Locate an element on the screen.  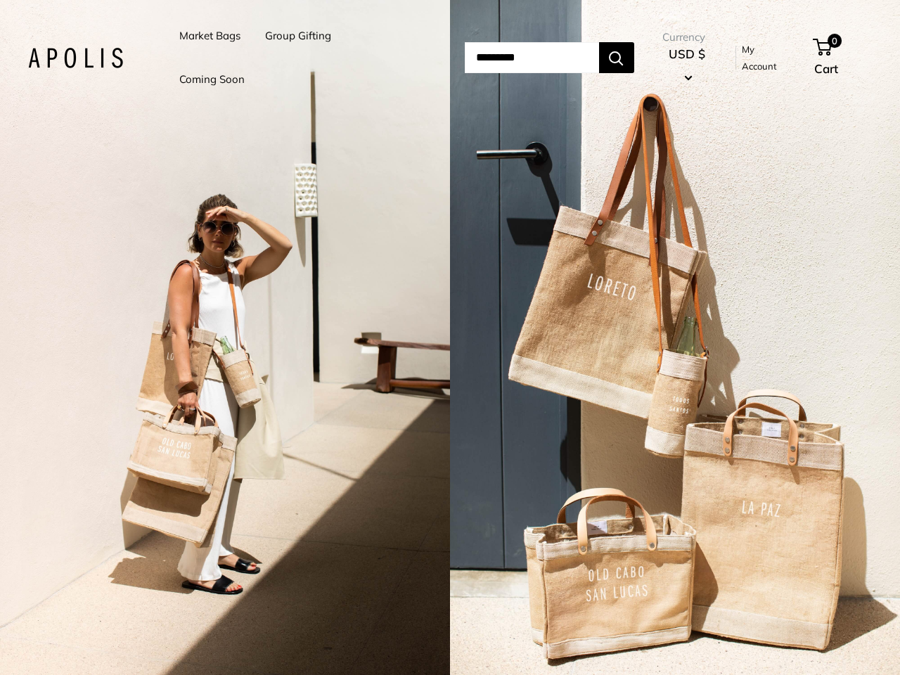
button: USD $ is located at coordinates (687, 65).